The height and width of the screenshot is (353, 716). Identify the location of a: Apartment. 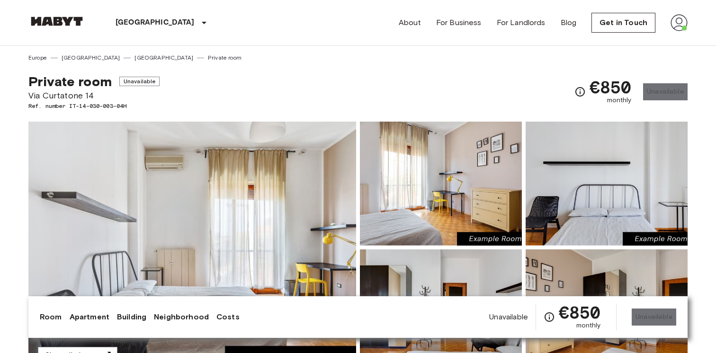
(89, 317).